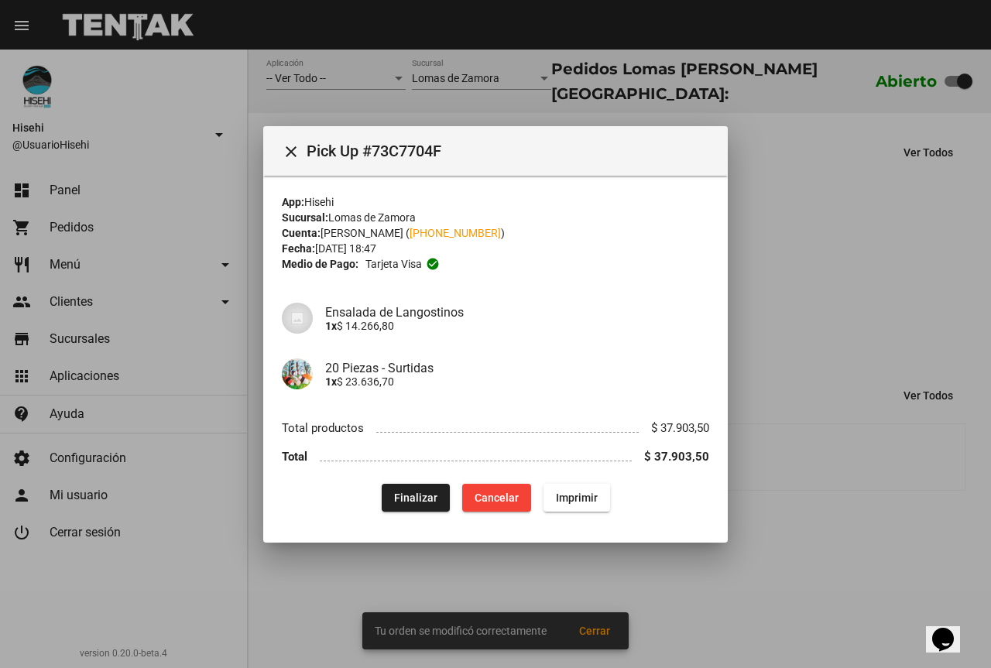 This screenshot has width=991, height=668. I want to click on button: Cerrar, so click(291, 151).